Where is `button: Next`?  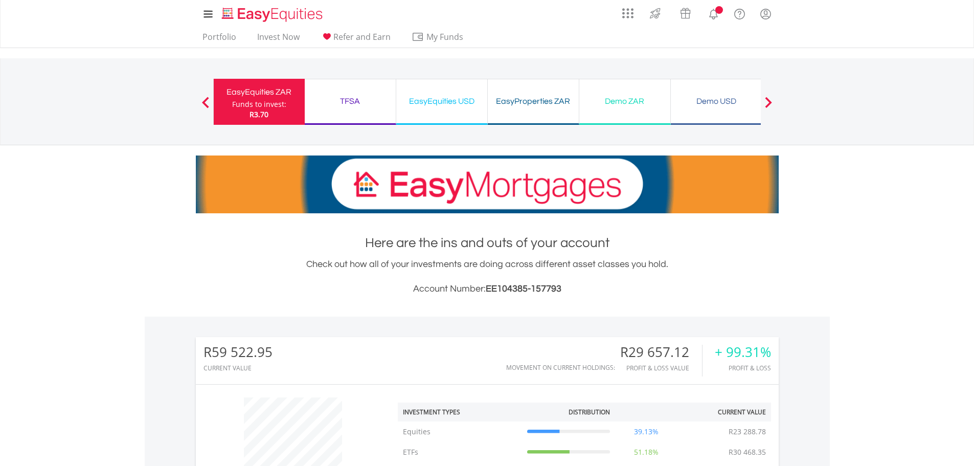 button: Next is located at coordinates (768, 107).